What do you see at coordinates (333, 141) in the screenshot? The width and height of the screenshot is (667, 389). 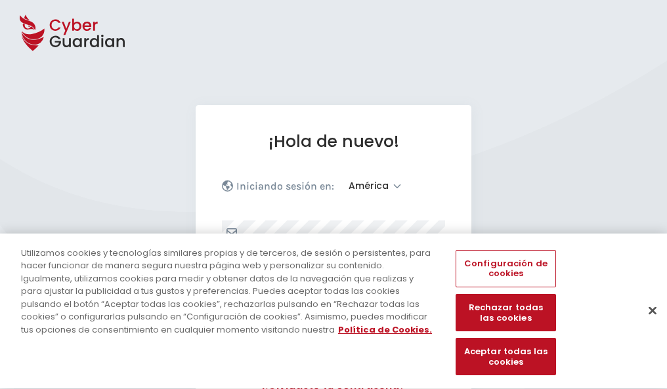 I see `h1: ¡Hola de nuevo!` at bounding box center [333, 141].